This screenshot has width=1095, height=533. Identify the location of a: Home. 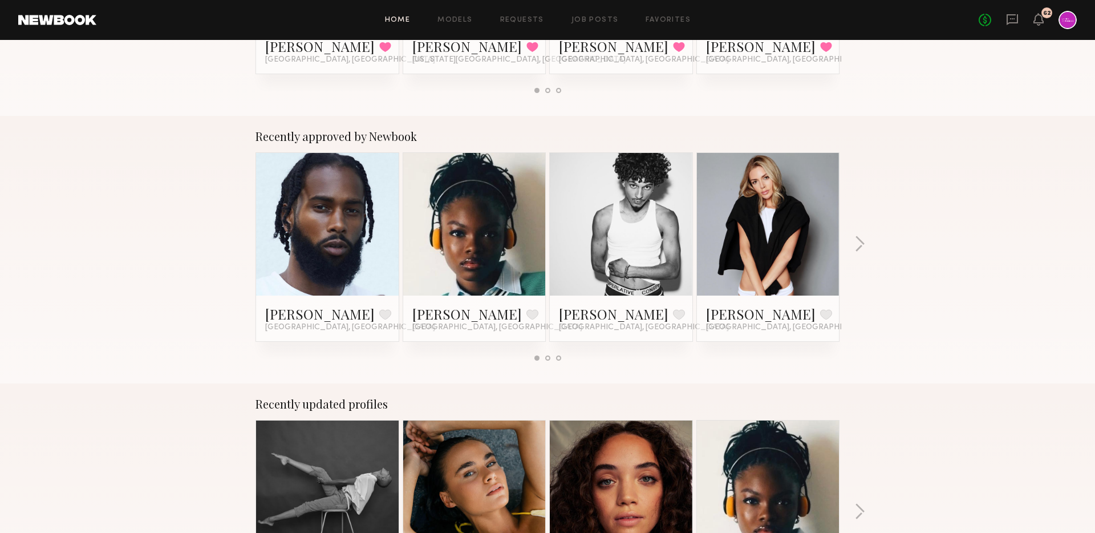
(397, 20).